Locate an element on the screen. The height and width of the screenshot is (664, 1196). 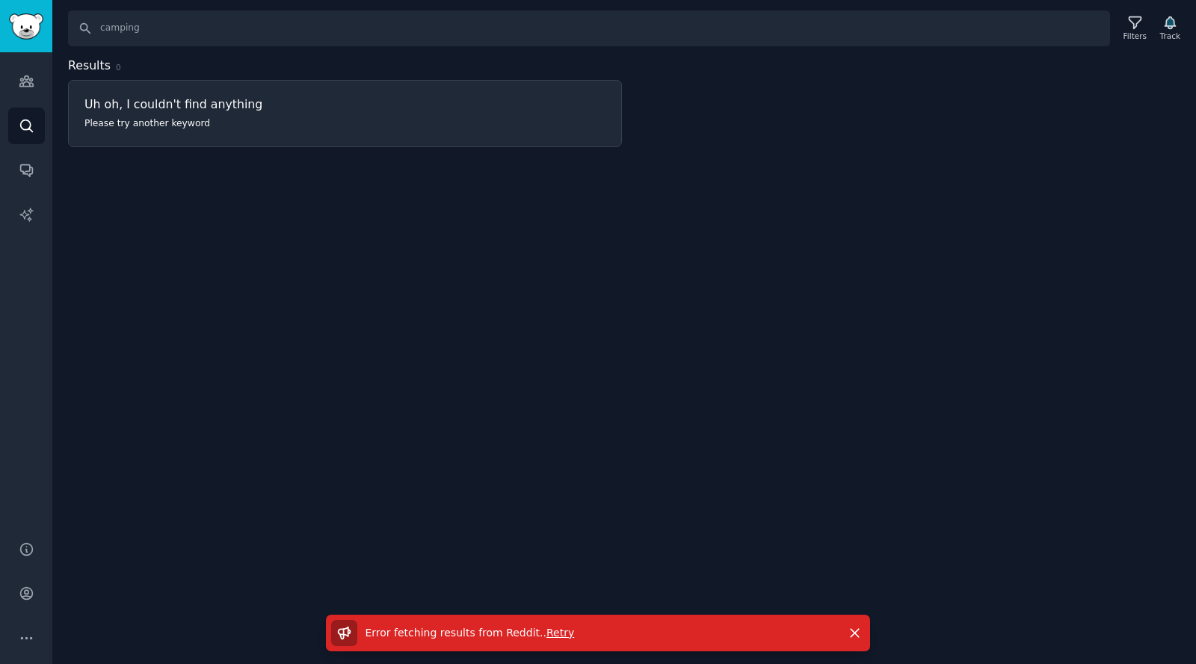
span: Error fetching results from Reddit. . is located at coordinates (456, 633).